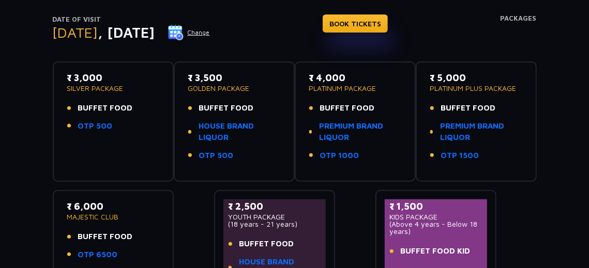  What do you see at coordinates (234, 88) in the screenshot?
I see `p: GOLDEN PACKAGE` at bounding box center [234, 88].